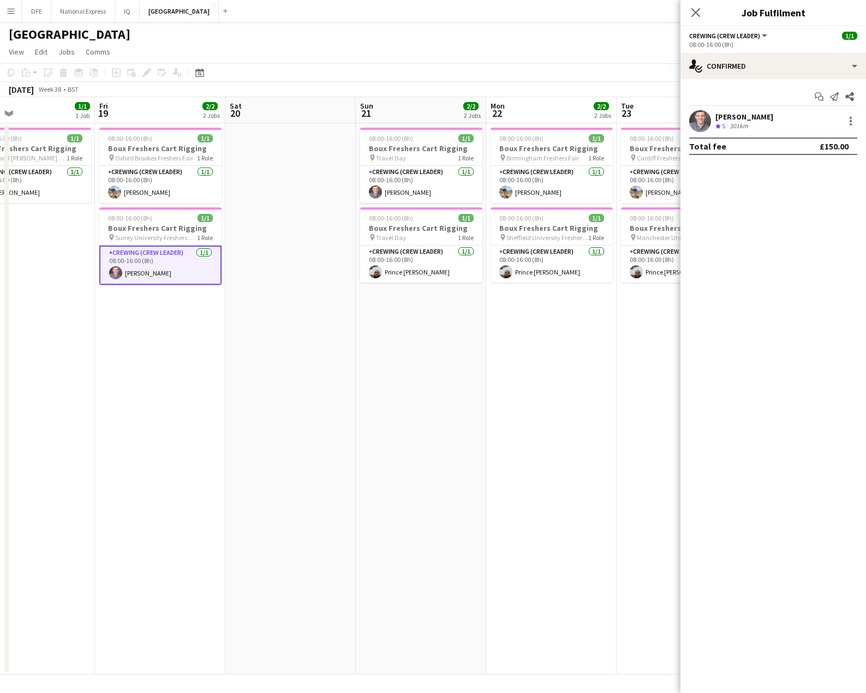  I want to click on span: Comms, so click(98, 52).